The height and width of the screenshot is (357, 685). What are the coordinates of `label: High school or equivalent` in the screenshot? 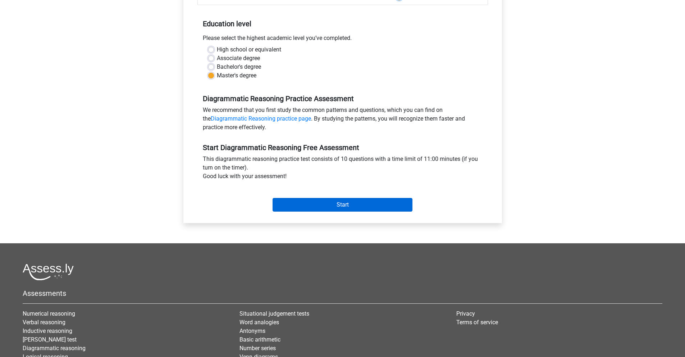 It's located at (249, 50).